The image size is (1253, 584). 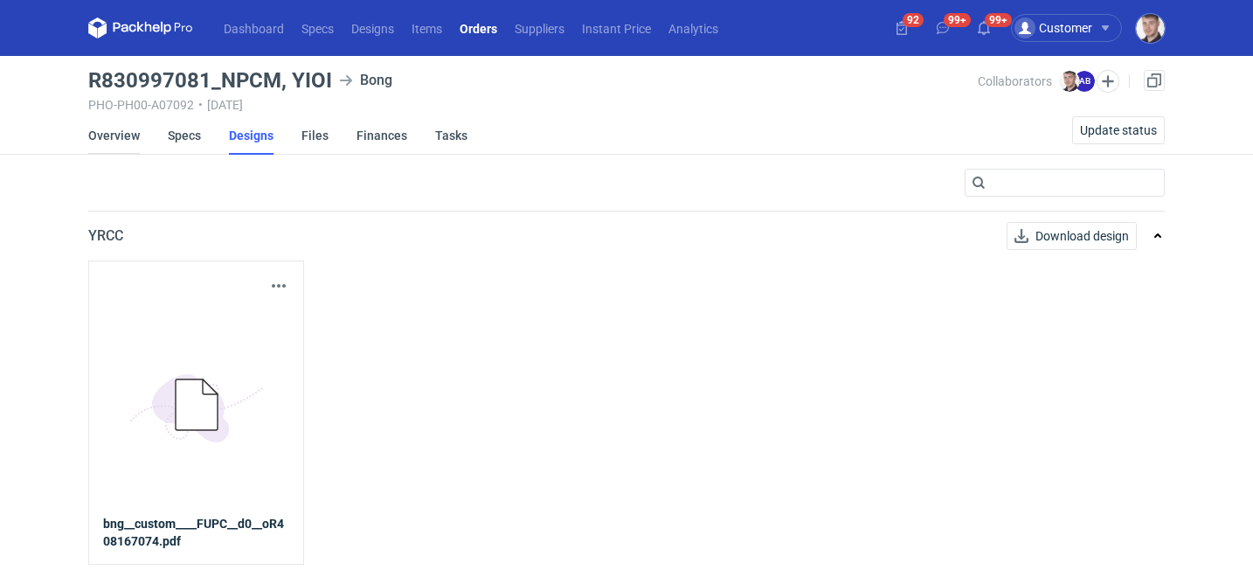 I want to click on figcaption: AB, so click(x=1085, y=81).